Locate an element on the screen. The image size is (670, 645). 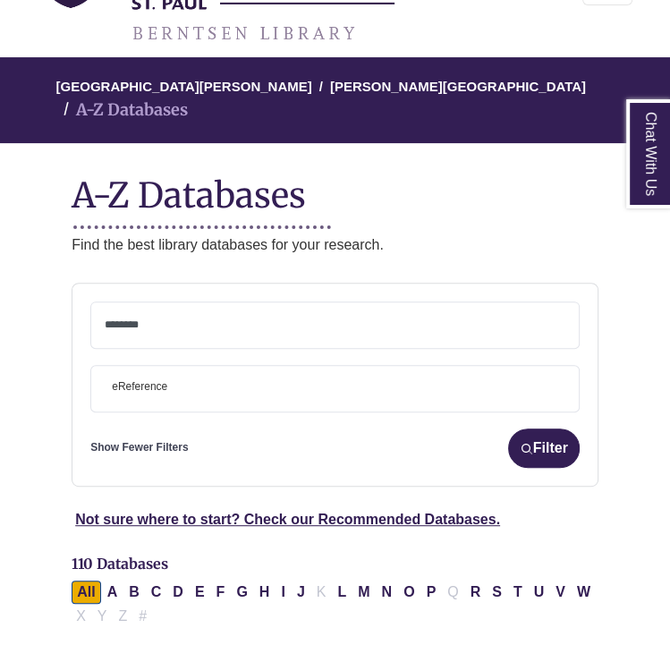
nav: breadcrumb is located at coordinates (335, 100).